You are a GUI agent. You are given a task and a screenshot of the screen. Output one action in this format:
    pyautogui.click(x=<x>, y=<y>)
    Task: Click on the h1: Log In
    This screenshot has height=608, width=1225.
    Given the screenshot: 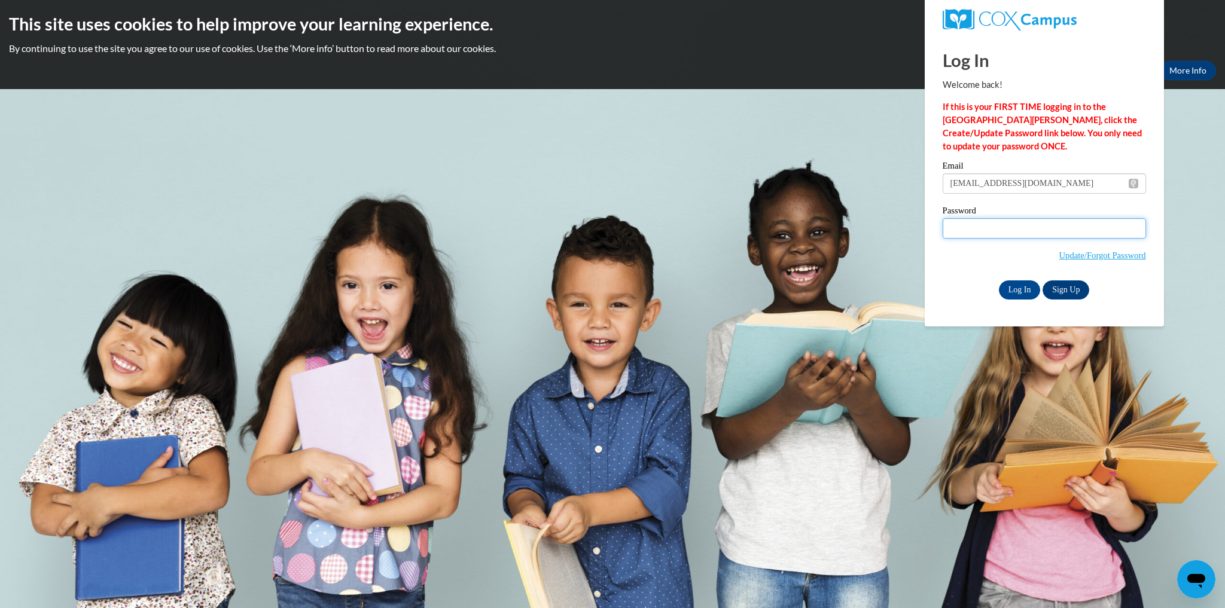 What is the action you would take?
    pyautogui.click(x=1045, y=60)
    